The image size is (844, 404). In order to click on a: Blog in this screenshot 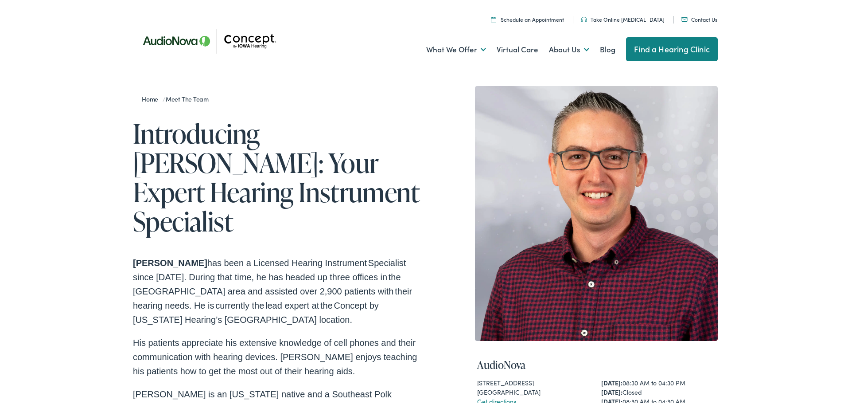, I will do `click(607, 48)`.